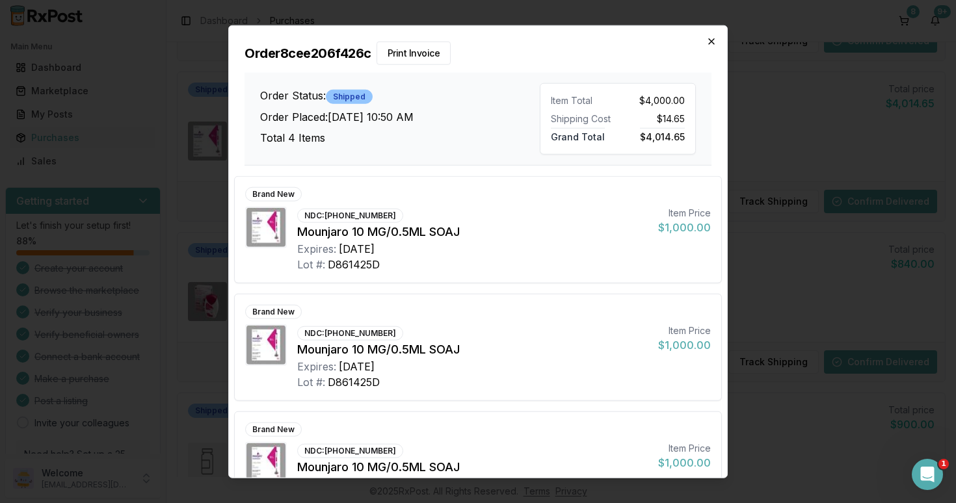 The height and width of the screenshot is (503, 956). I want to click on div: $14.65, so click(654, 119).